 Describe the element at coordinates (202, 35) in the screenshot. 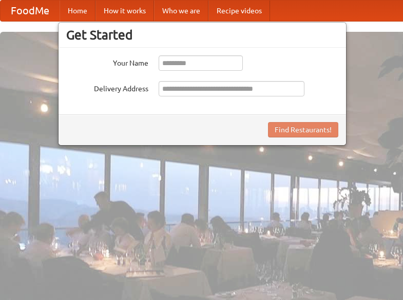

I see `h3: Get Started` at that location.